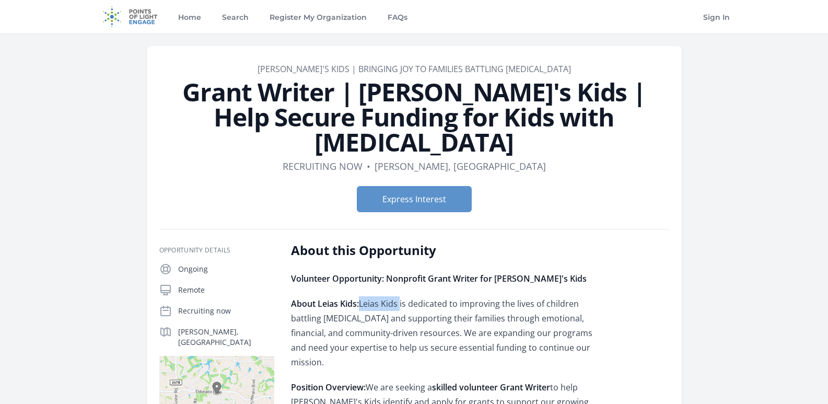 This screenshot has width=828, height=404. What do you see at coordinates (328, 387) in the screenshot?
I see `strong: Position Overview:` at bounding box center [328, 387].